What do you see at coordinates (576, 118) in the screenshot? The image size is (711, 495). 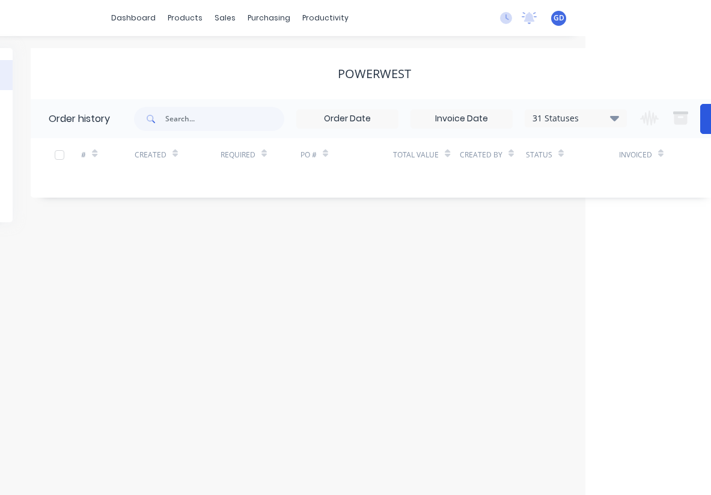 I see `div: 31 Statuses` at bounding box center [576, 118].